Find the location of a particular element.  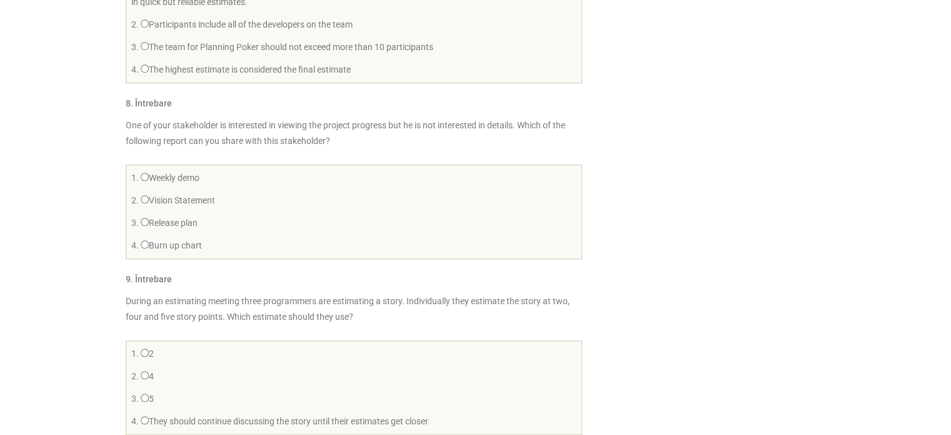

input: Vision Statement is located at coordinates (144, 199).